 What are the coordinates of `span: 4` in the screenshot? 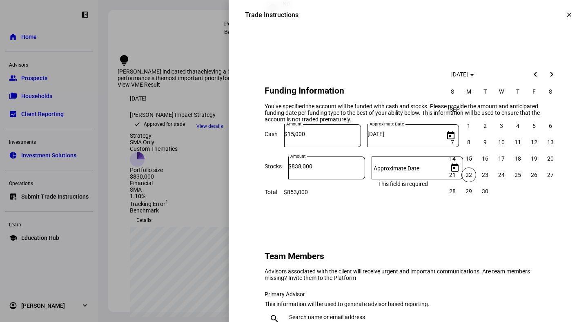 It's located at (518, 126).